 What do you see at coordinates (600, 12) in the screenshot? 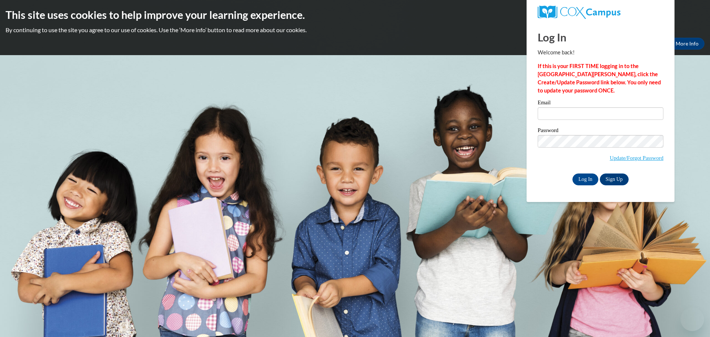
I see `a: COX Campus` at bounding box center [600, 12].